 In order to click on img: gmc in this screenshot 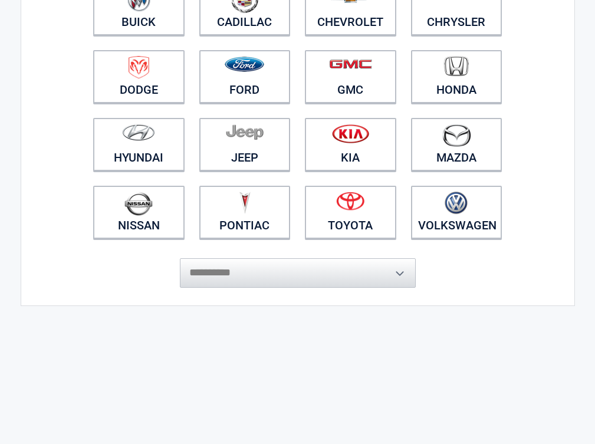, I will do `click(350, 64)`.